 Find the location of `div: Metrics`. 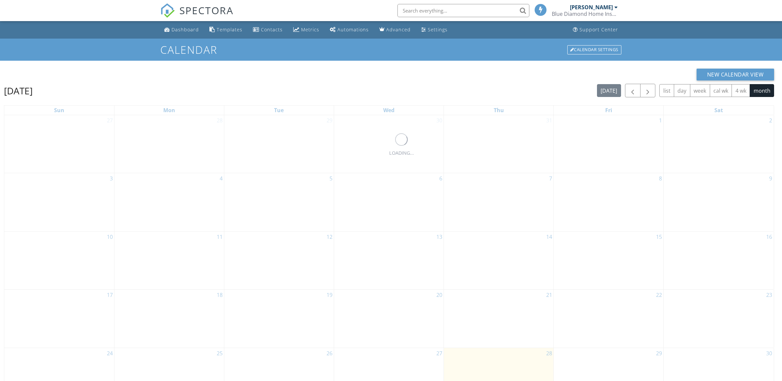

div: Metrics is located at coordinates (310, 29).